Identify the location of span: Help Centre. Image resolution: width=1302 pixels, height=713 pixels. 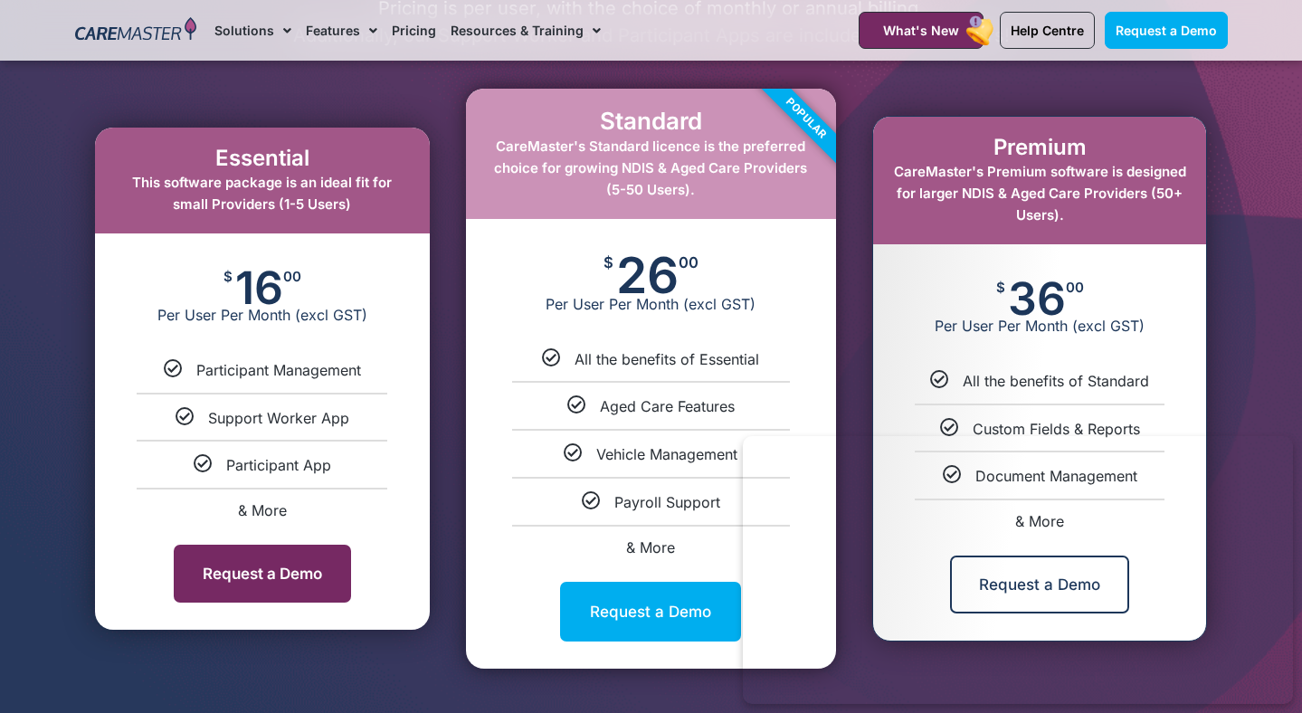
(1047, 30).